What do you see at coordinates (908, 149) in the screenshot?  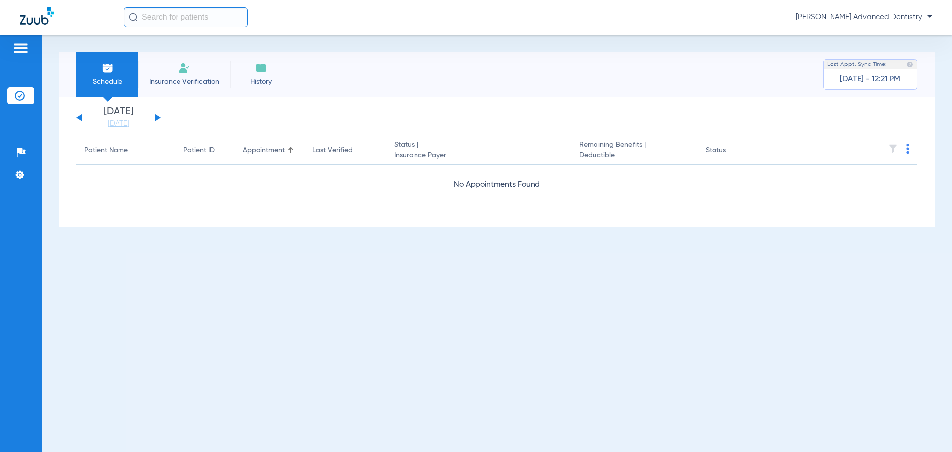 I see `img: group-dot-blue.svg` at bounding box center [908, 149].